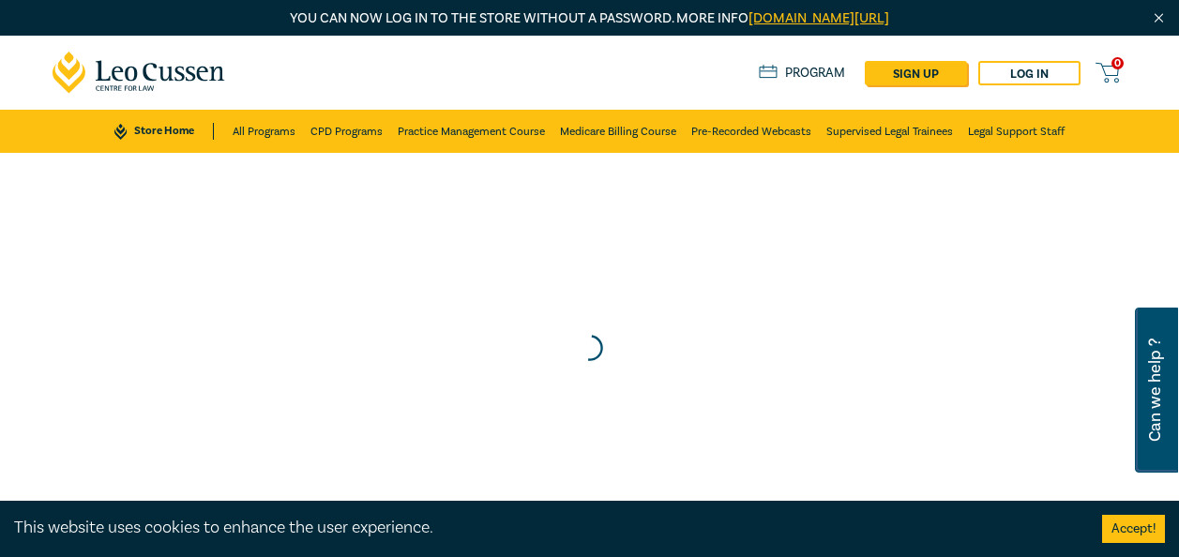 The image size is (1179, 557). Describe the element at coordinates (1159, 18) in the screenshot. I see `div: Close` at that location.